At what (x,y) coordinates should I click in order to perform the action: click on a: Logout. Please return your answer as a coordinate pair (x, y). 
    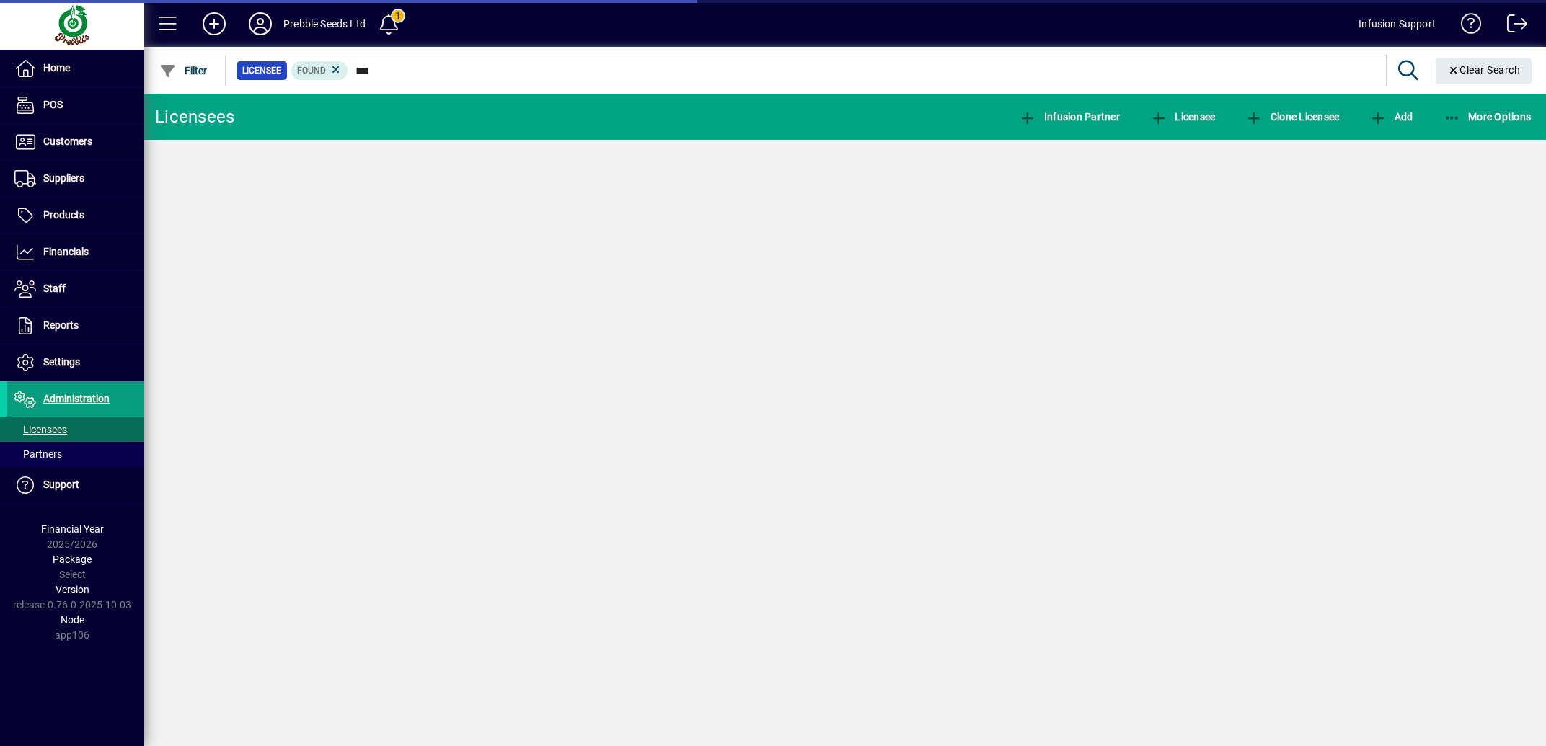
    Looking at the image, I should click on (1512, 26).